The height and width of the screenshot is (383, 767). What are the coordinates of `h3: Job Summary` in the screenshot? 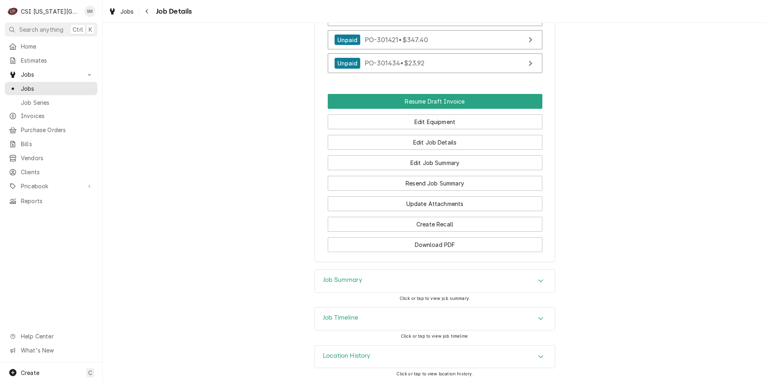 It's located at (343, 280).